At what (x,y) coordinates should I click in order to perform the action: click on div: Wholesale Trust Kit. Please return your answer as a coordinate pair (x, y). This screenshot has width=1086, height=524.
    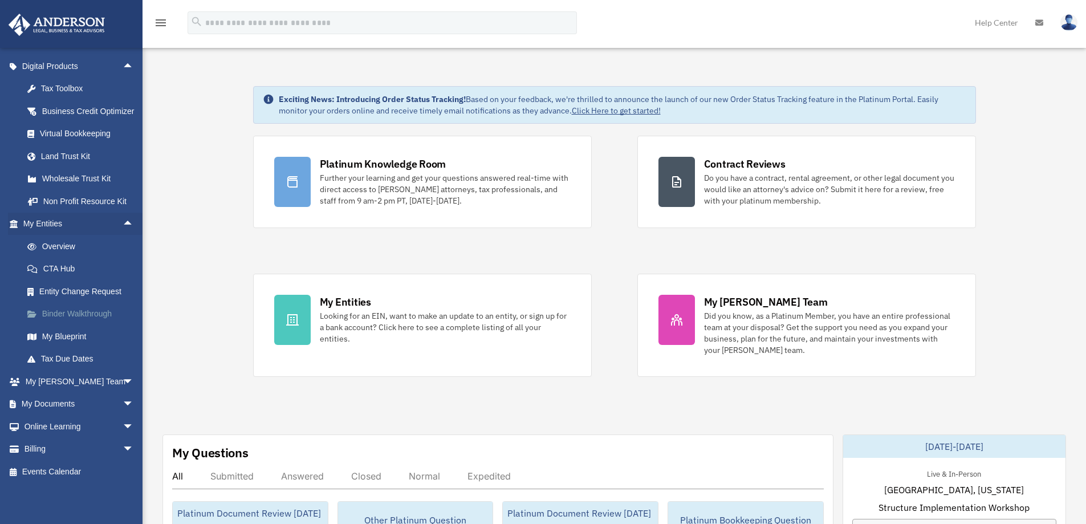
    Looking at the image, I should click on (88, 179).